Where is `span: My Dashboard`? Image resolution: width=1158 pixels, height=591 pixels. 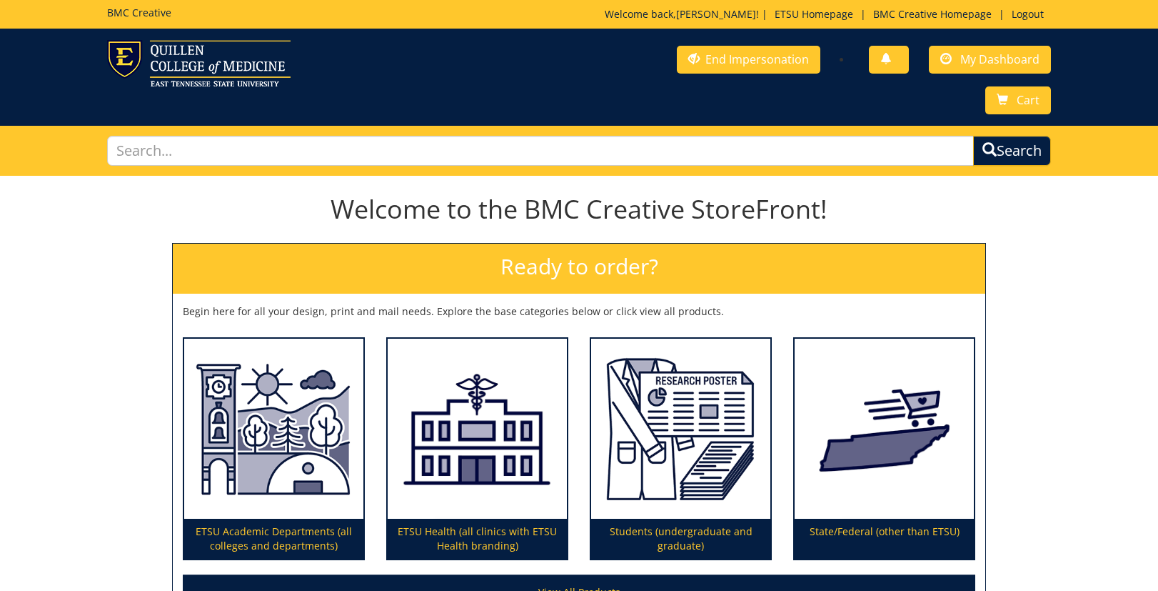 span: My Dashboard is located at coordinates (1000, 59).